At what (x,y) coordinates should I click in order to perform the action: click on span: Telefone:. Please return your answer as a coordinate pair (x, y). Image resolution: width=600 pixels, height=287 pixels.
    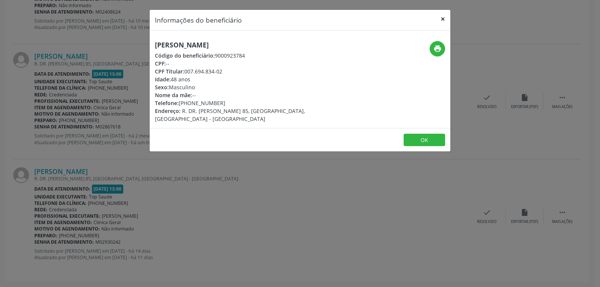
    Looking at the image, I should click on (167, 103).